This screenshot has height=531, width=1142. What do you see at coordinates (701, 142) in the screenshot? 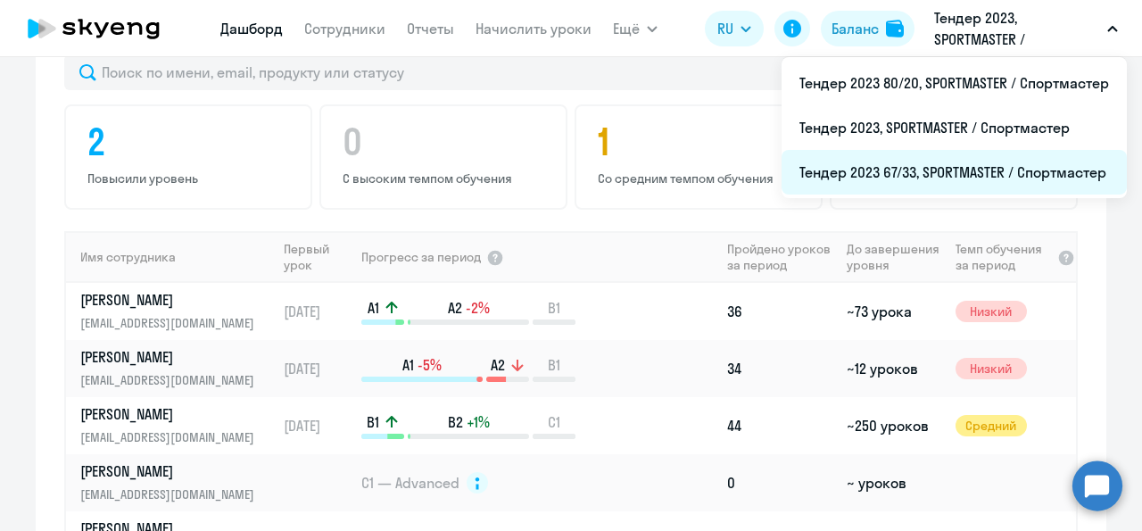
I see `h4: 1` at bounding box center [701, 142].